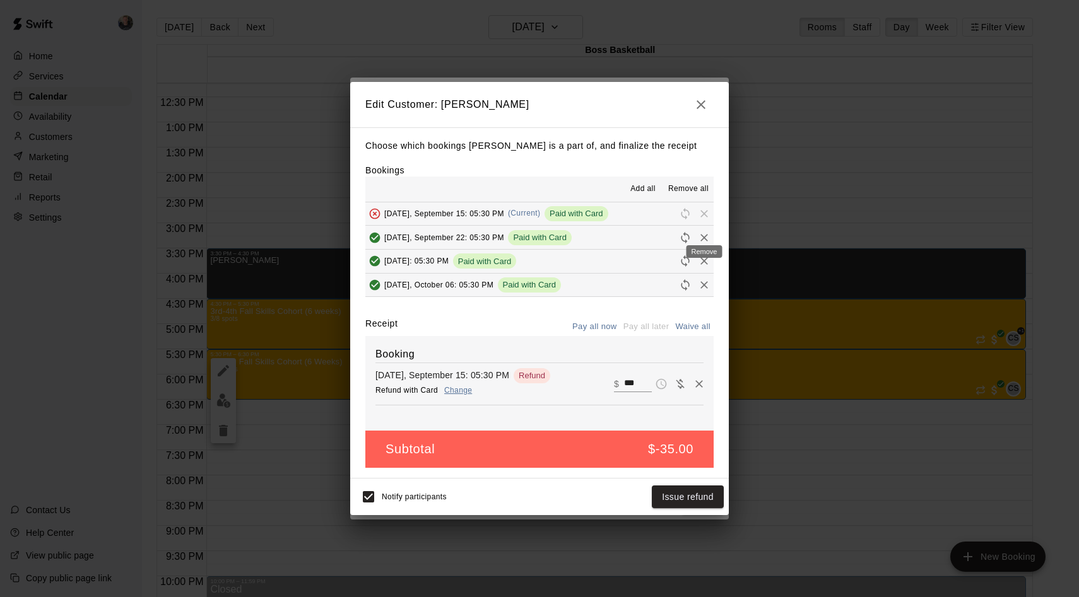 This screenshot has width=1079, height=597. Describe the element at coordinates (693, 327) in the screenshot. I see `button: Waive all` at that location.